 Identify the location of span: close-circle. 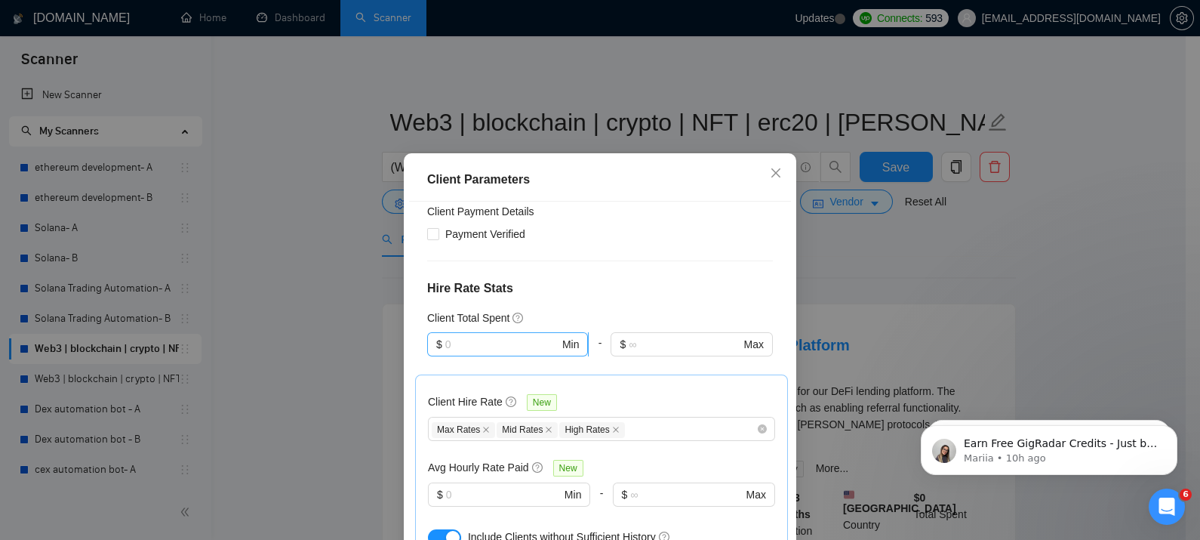
(762, 429).